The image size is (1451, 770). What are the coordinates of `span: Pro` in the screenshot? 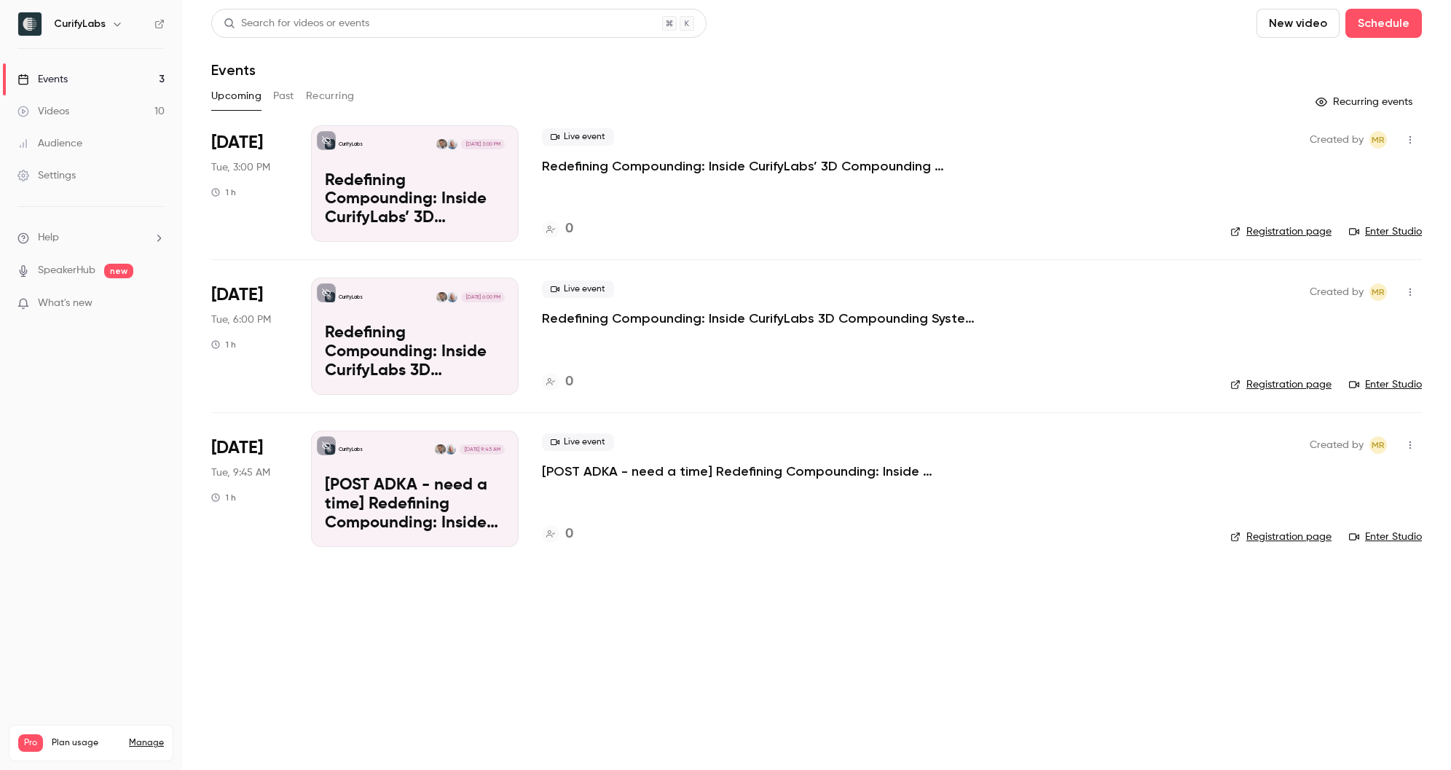 It's located at (31, 743).